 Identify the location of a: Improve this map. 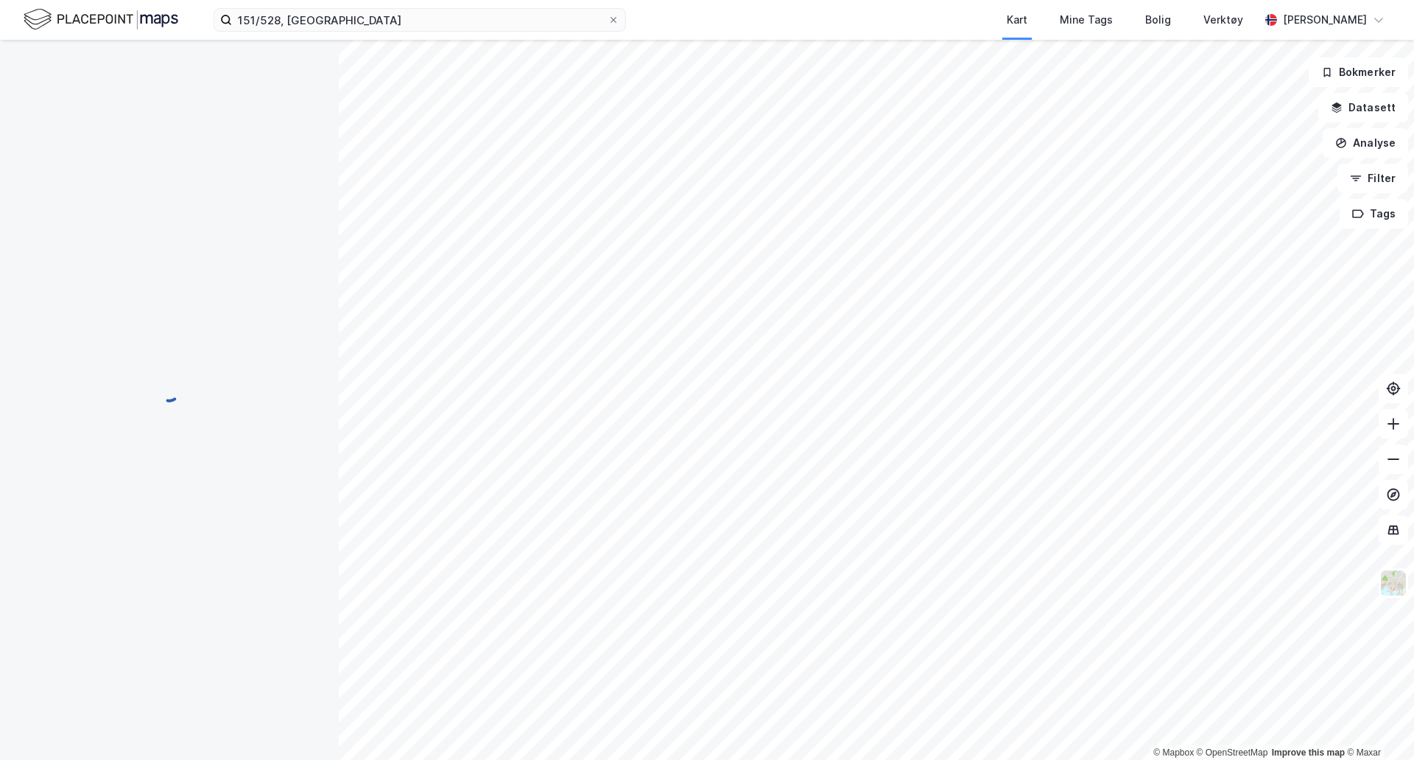
(1308, 752).